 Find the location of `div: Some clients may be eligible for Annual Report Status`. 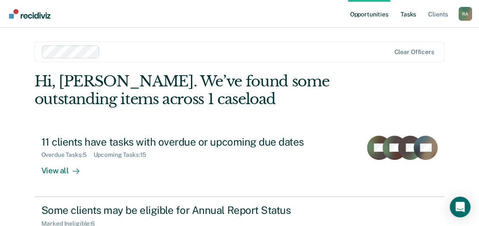

div: Some clients may be eligible for Annual Report Status is located at coordinates (193, 210).